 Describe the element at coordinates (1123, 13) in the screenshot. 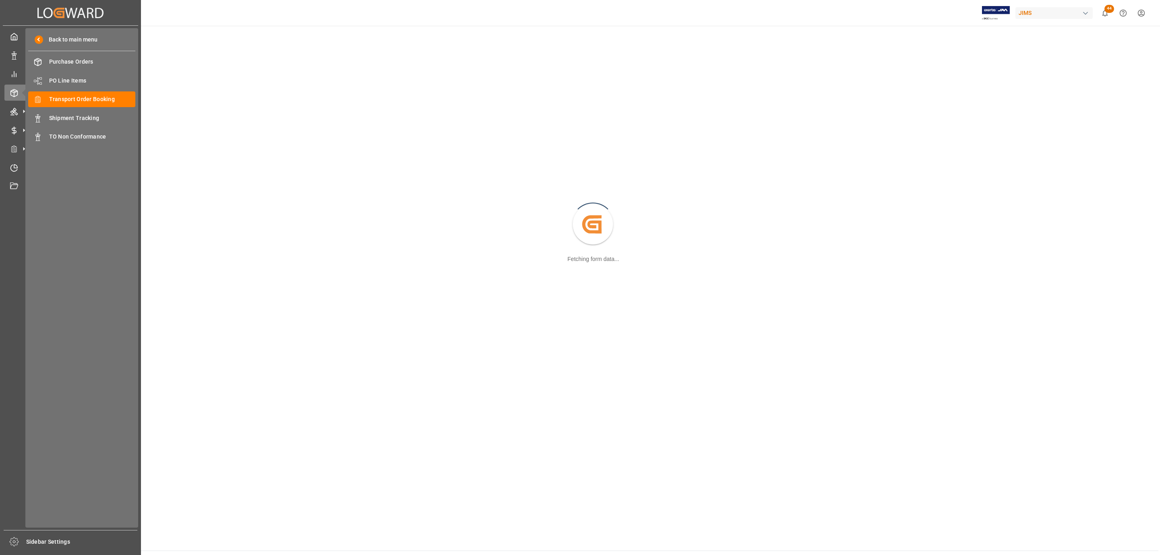

I see `button: Help Center` at that location.